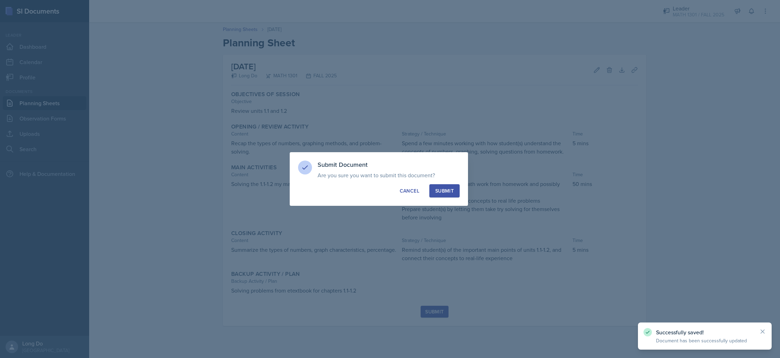 This screenshot has width=780, height=358. I want to click on button: Submit, so click(444, 191).